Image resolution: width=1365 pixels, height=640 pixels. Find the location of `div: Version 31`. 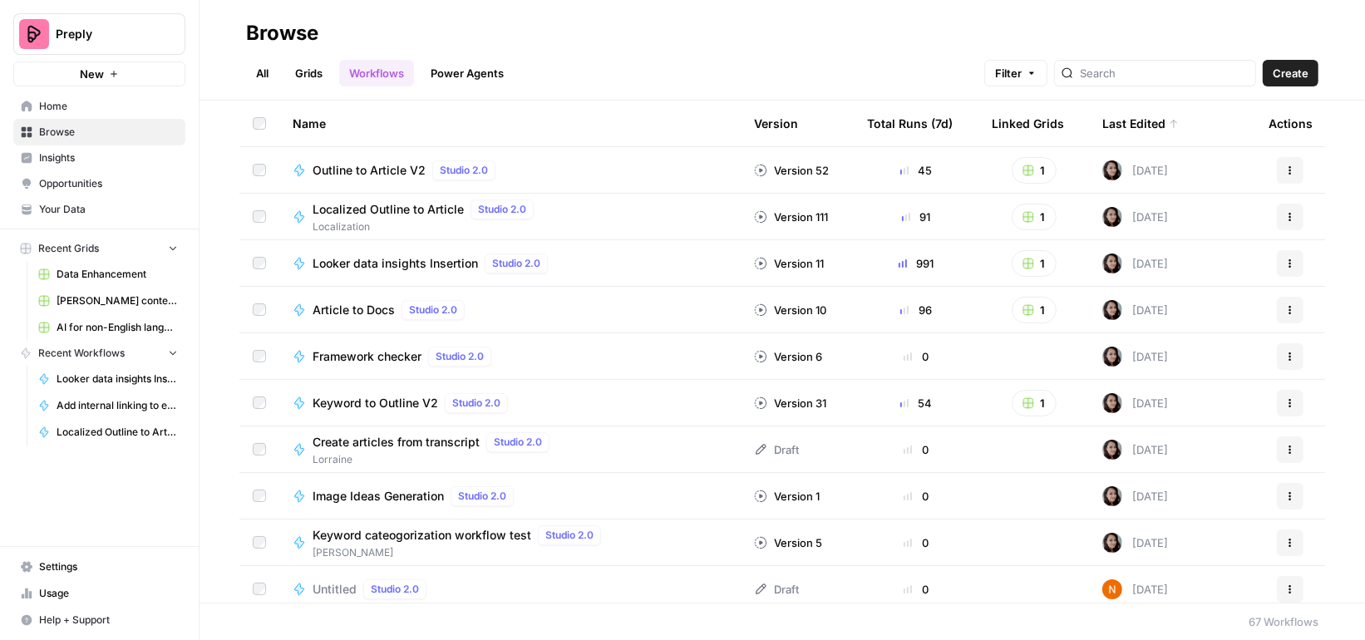

div: Version 31 is located at coordinates (790, 403).